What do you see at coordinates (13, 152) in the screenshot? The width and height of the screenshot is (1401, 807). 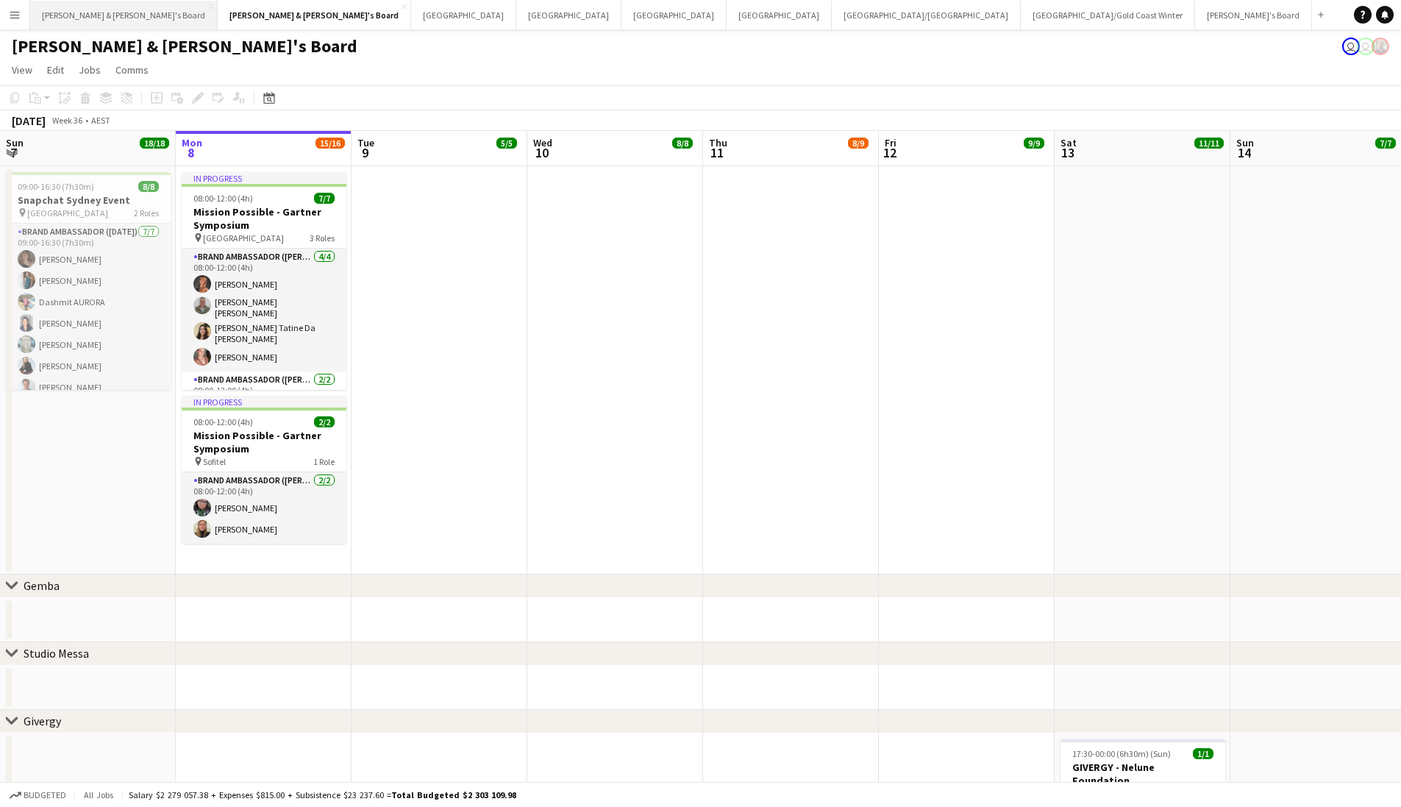 I see `span: 7` at bounding box center [13, 152].